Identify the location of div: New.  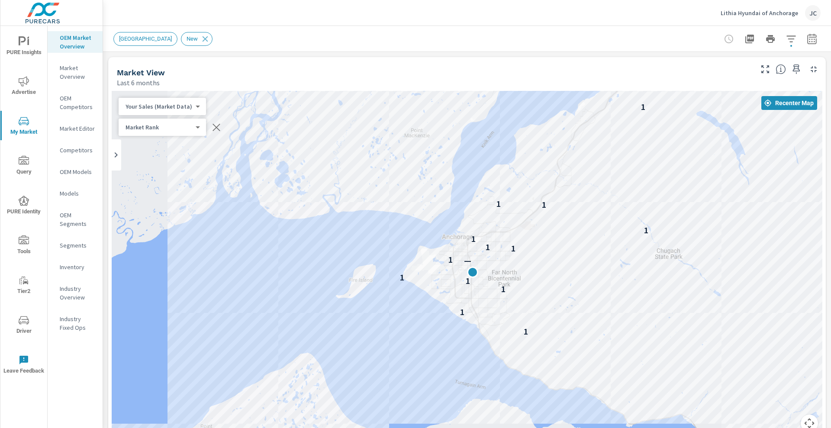
(197, 39).